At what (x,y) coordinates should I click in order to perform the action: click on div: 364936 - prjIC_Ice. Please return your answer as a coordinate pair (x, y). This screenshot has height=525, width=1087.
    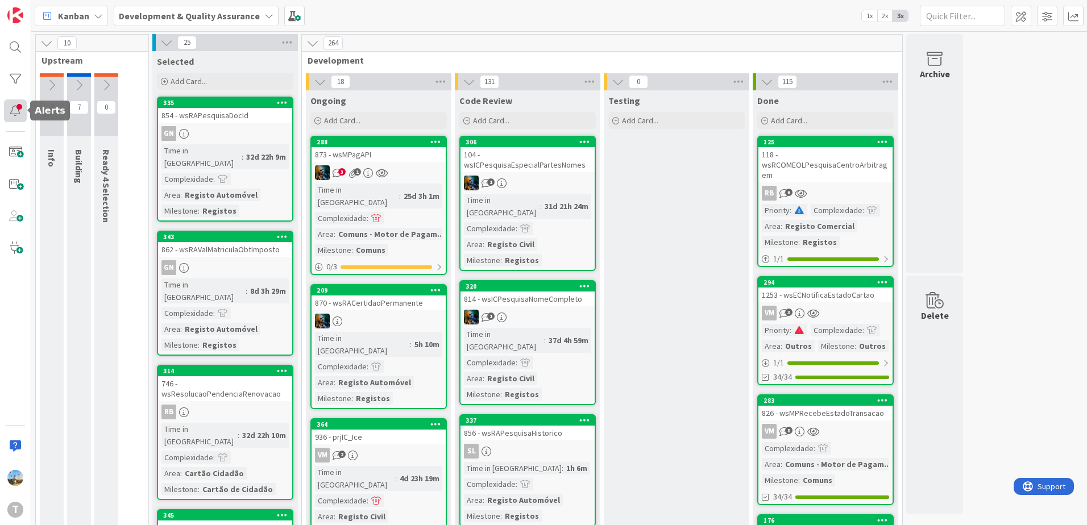
    Looking at the image, I should click on (379, 432).